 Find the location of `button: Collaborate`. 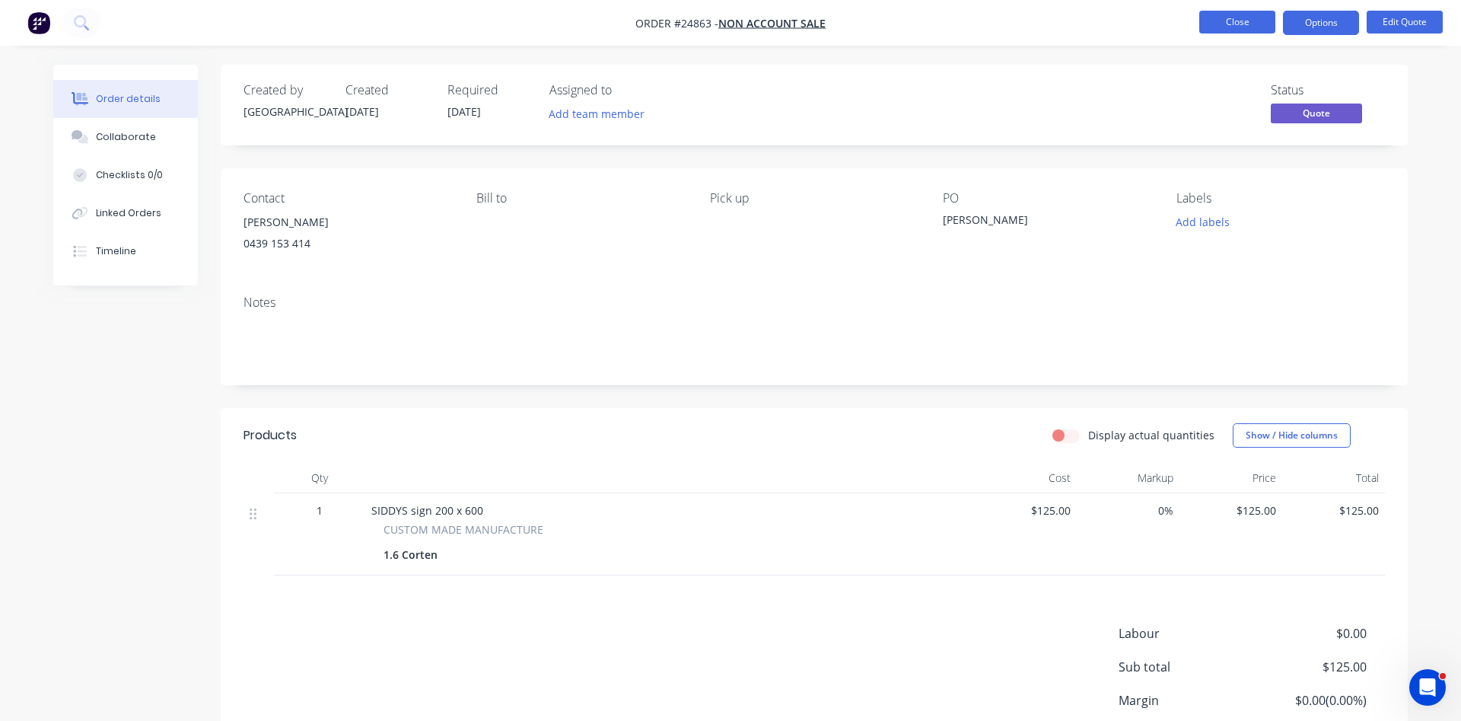

button: Collaborate is located at coordinates (126, 137).